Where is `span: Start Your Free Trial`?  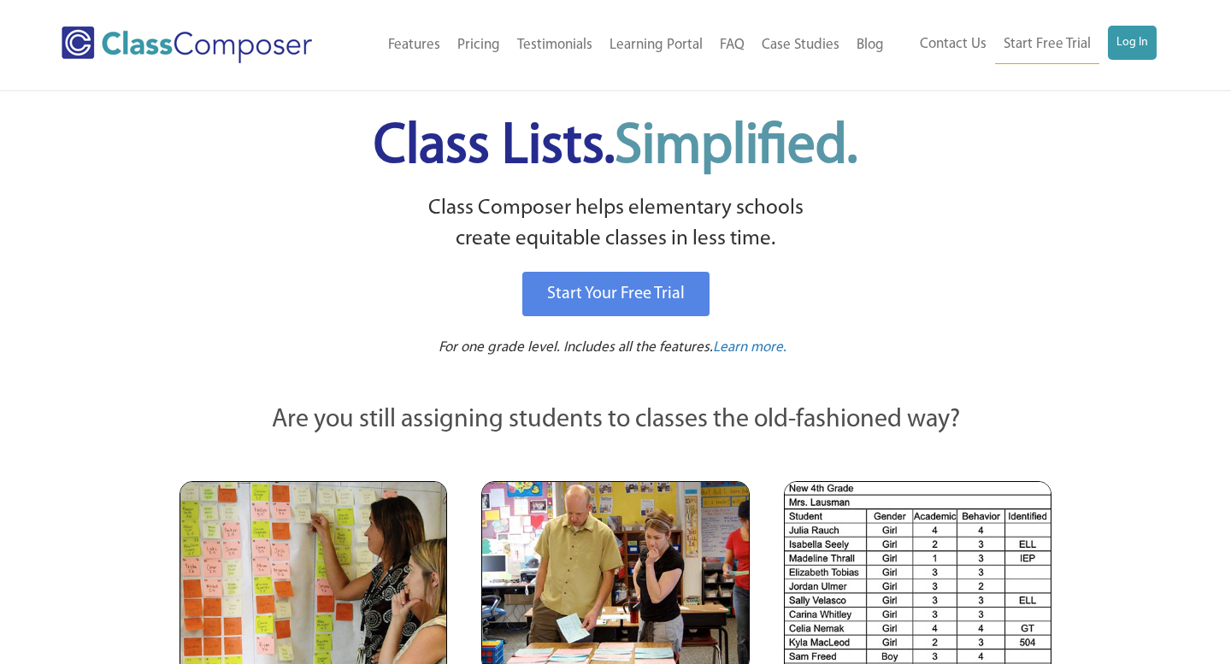
span: Start Your Free Trial is located at coordinates (615, 294).